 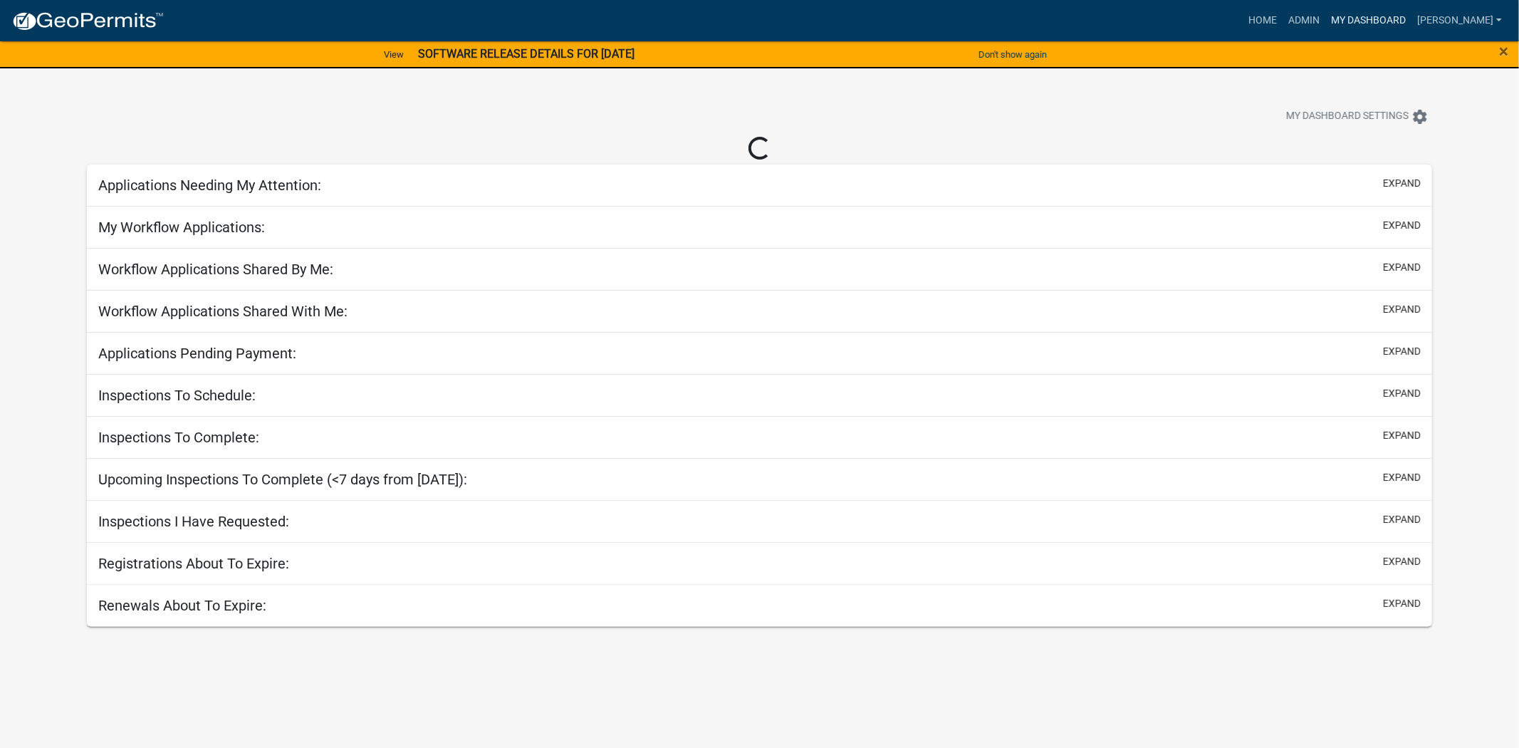 What do you see at coordinates (216, 269) in the screenshot?
I see `h5: Workflow Applications Shared By Me:` at bounding box center [216, 269].